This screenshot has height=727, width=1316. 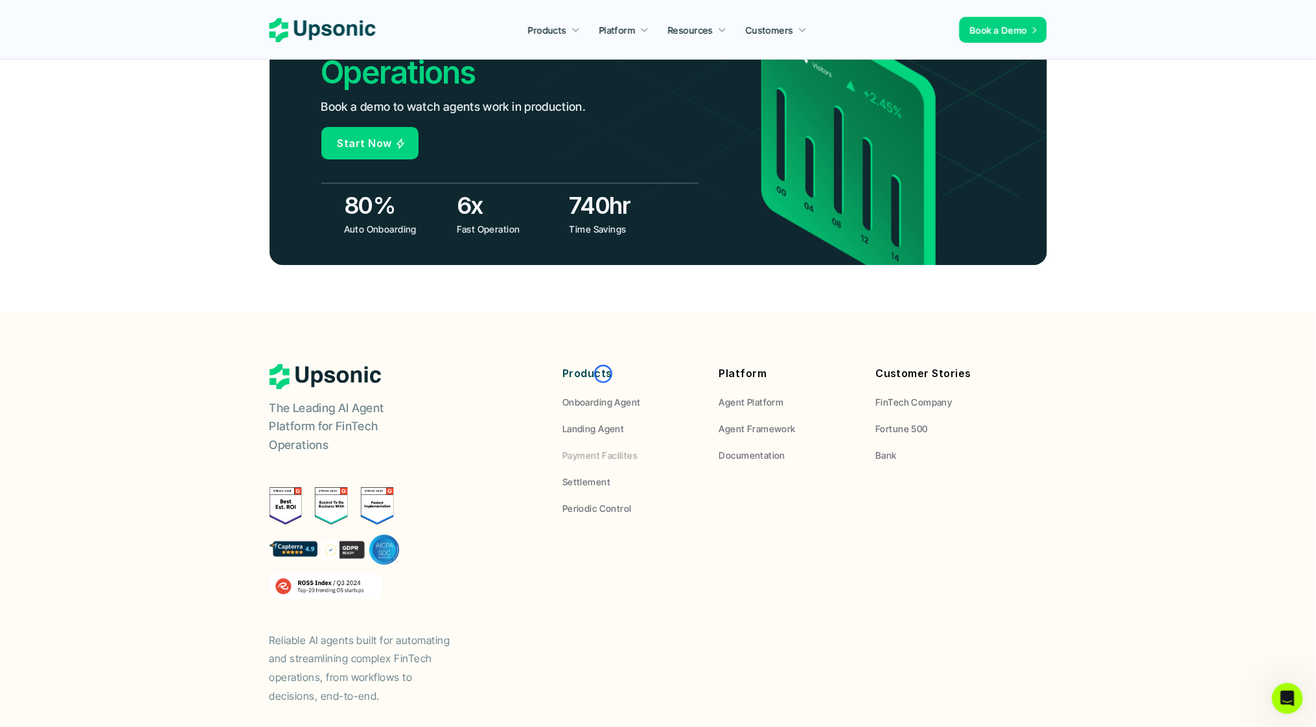 I want to click on span: Documentation, so click(x=752, y=455).